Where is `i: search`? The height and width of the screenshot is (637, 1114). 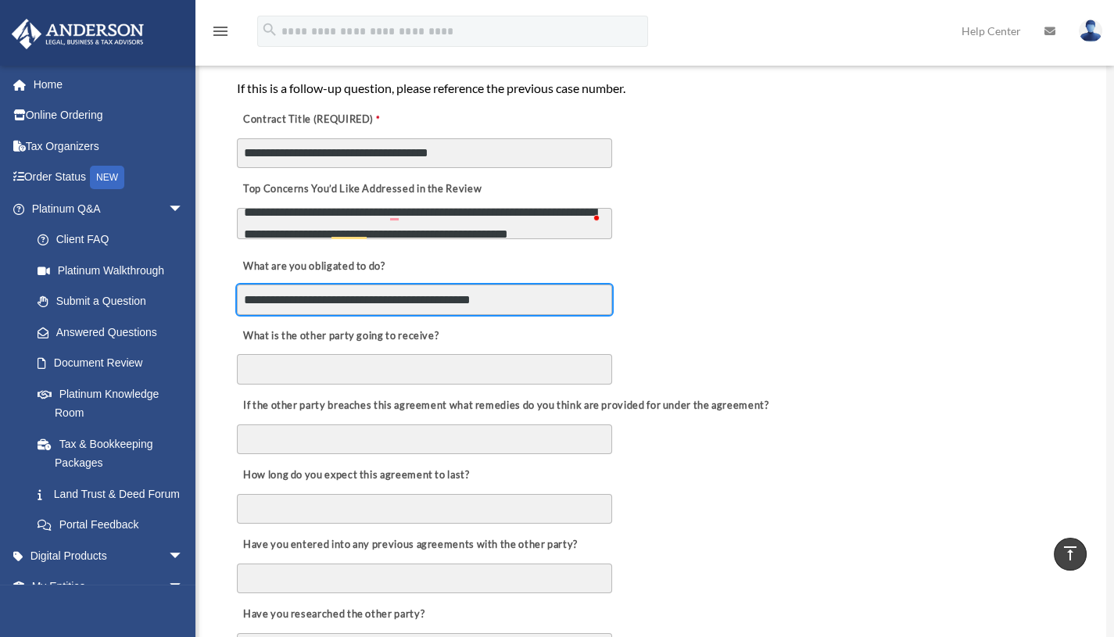 i: search is located at coordinates (270, 30).